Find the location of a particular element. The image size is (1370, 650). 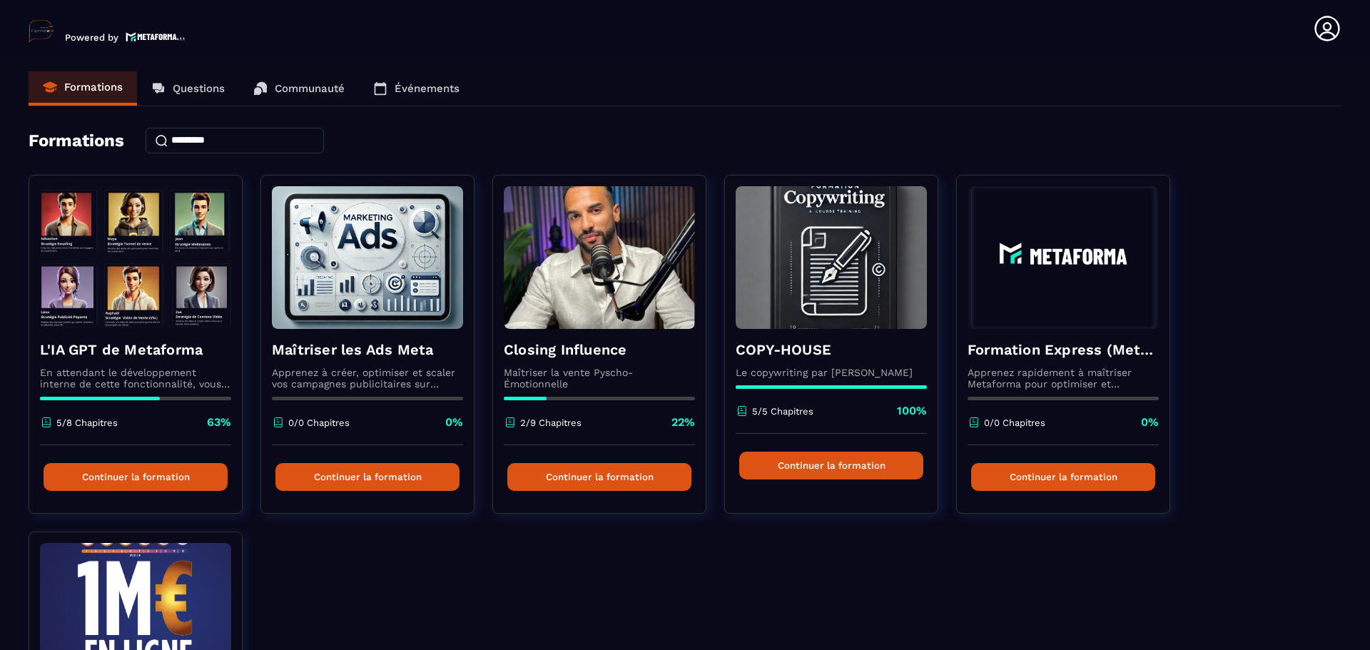

p: Formations is located at coordinates (93, 87).